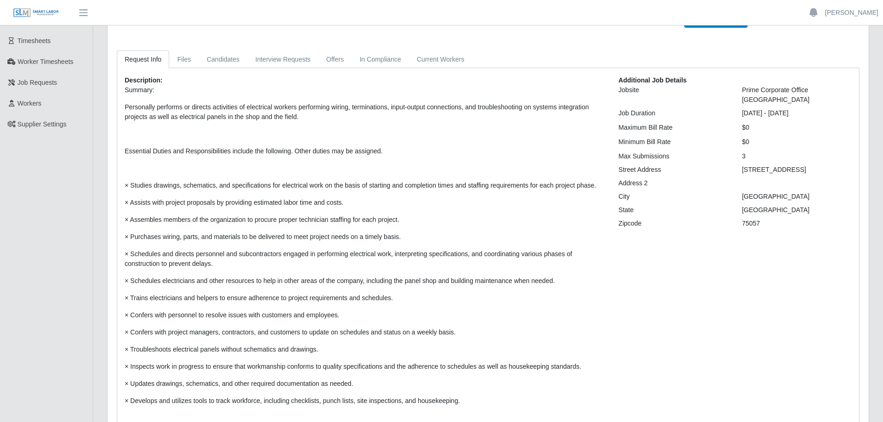 This screenshot has height=422, width=883. Describe the element at coordinates (45, 62) in the screenshot. I see `span: Worker Timesheets` at that location.